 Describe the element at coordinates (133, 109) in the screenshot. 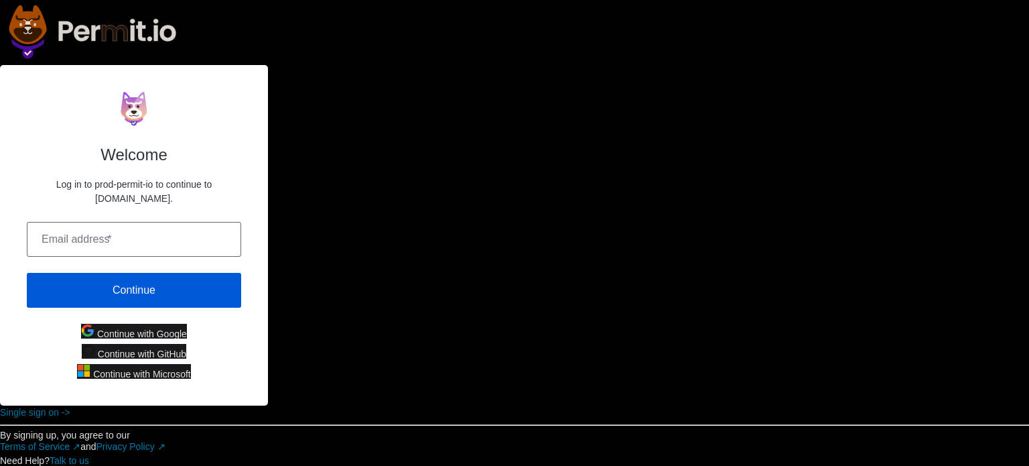

I see `img: prod-permit-io` at that location.